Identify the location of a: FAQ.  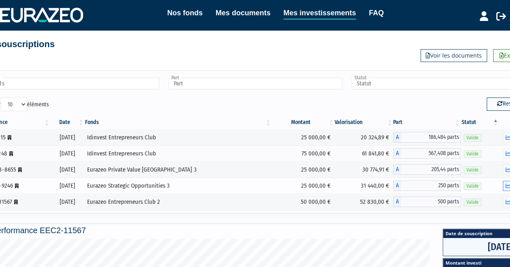
(376, 13).